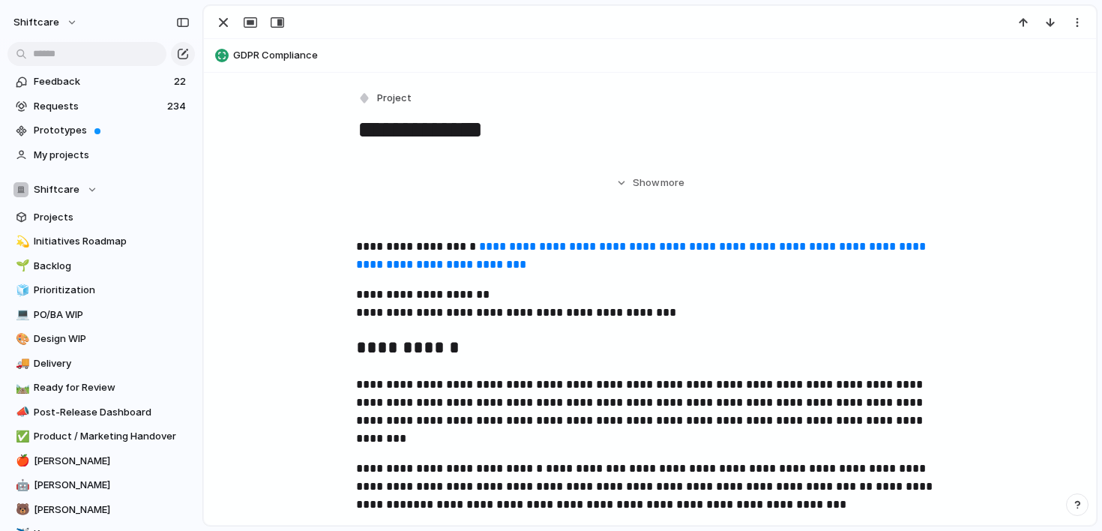 Image resolution: width=1102 pixels, height=531 pixels. Describe the element at coordinates (101, 315) in the screenshot. I see `div: 💻PO/BA WIP` at that location.